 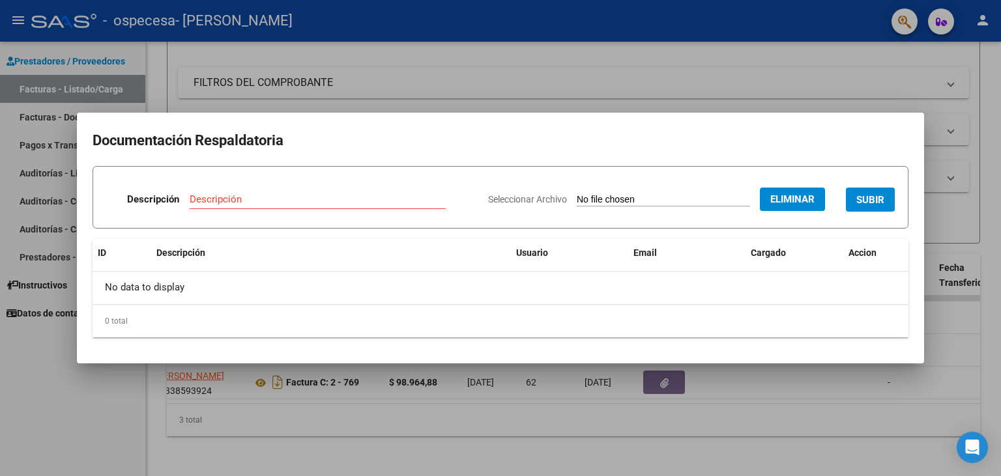 What do you see at coordinates (501, 288) in the screenshot?
I see `div: No data to display` at bounding box center [501, 288].